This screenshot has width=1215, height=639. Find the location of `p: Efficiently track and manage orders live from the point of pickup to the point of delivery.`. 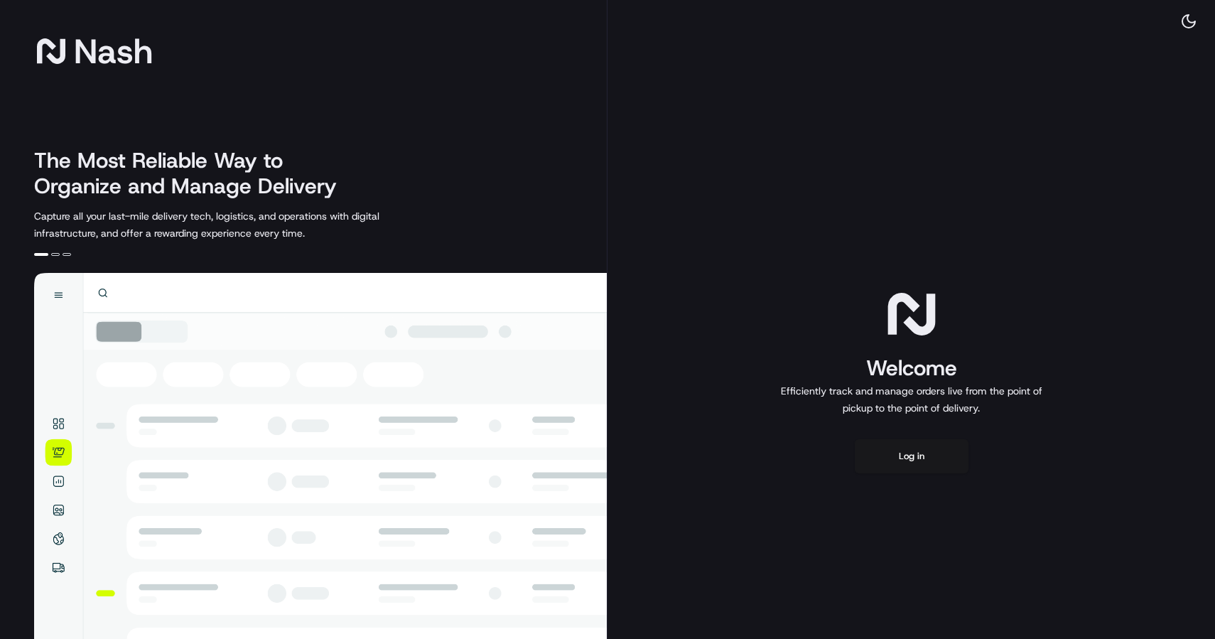

p: Efficiently track and manage orders live from the point of pickup to the point of delivery. is located at coordinates (912, 399).